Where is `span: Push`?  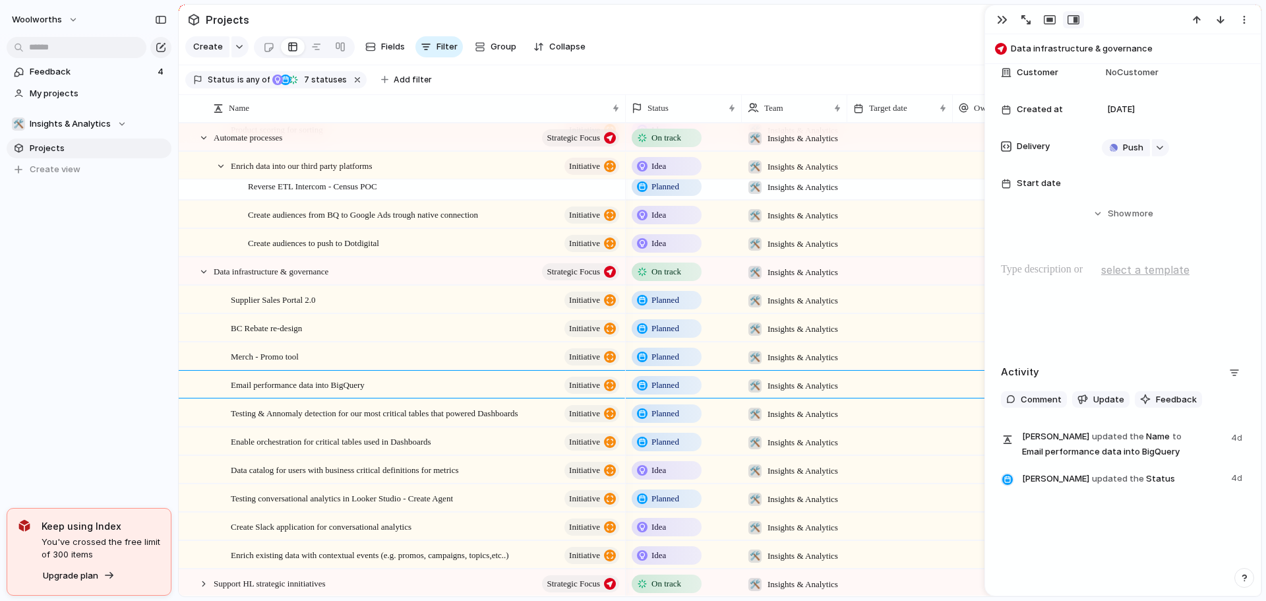
span: Push is located at coordinates (1133, 148).